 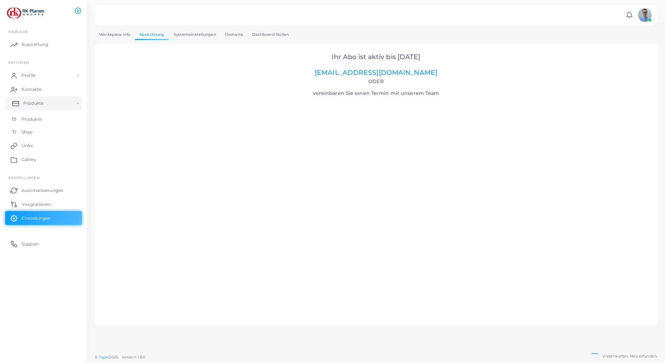 What do you see at coordinates (113, 357) in the screenshot?
I see `span: 2025` at bounding box center [113, 357].